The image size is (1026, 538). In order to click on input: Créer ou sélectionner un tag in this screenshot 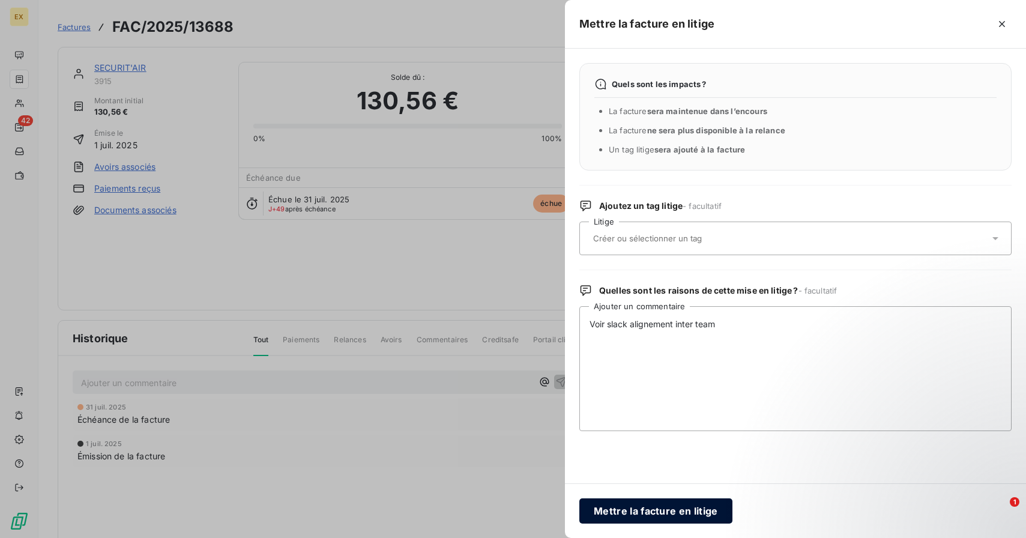, I will do `click(679, 238)`.